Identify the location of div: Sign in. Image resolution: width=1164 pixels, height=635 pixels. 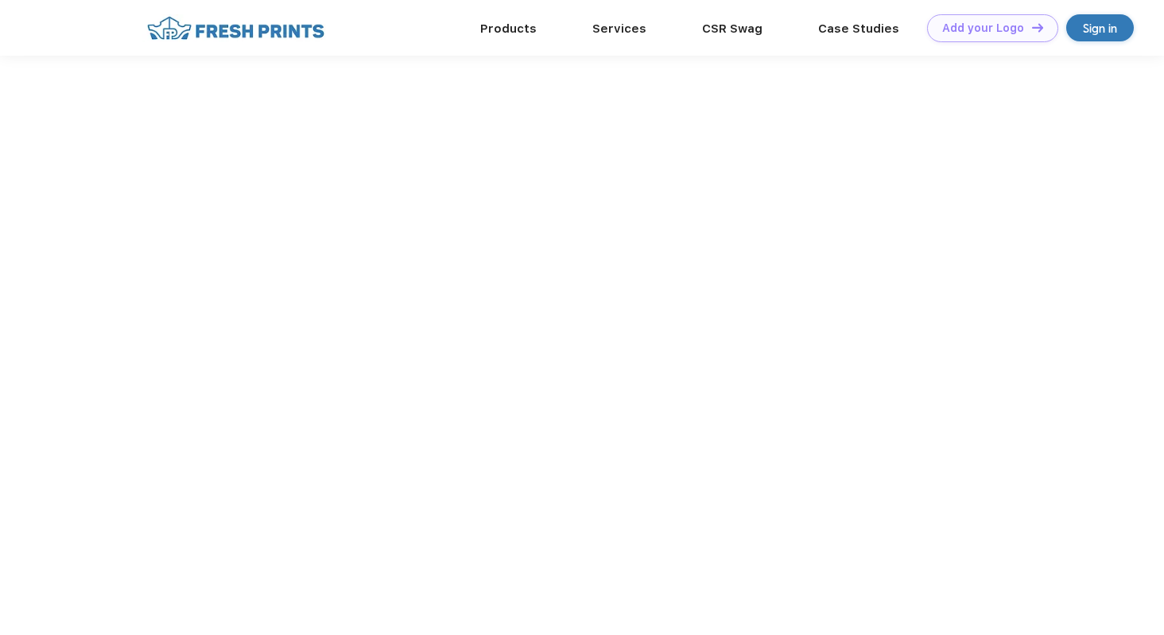
(1100, 28).